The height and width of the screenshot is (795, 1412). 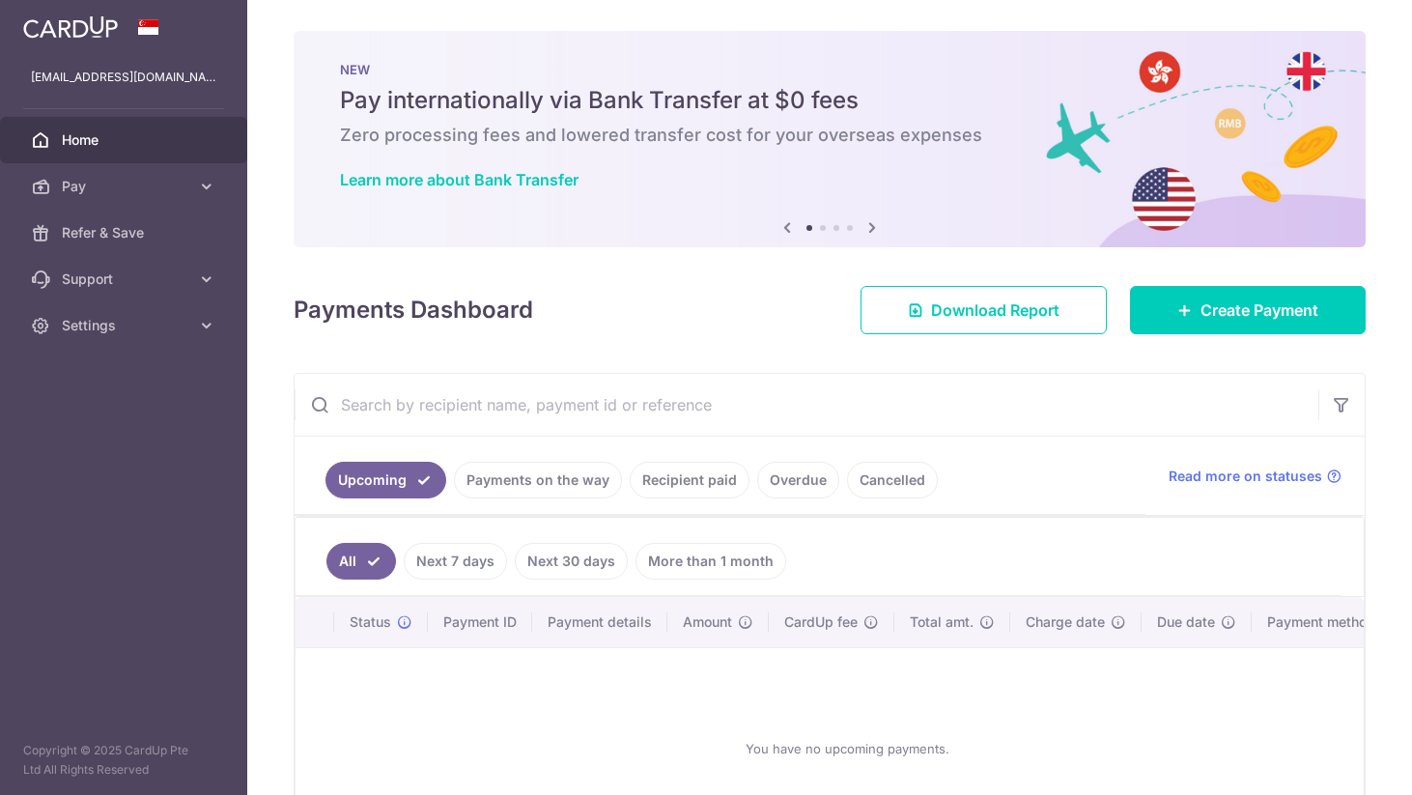 I want to click on span: Amount, so click(x=707, y=622).